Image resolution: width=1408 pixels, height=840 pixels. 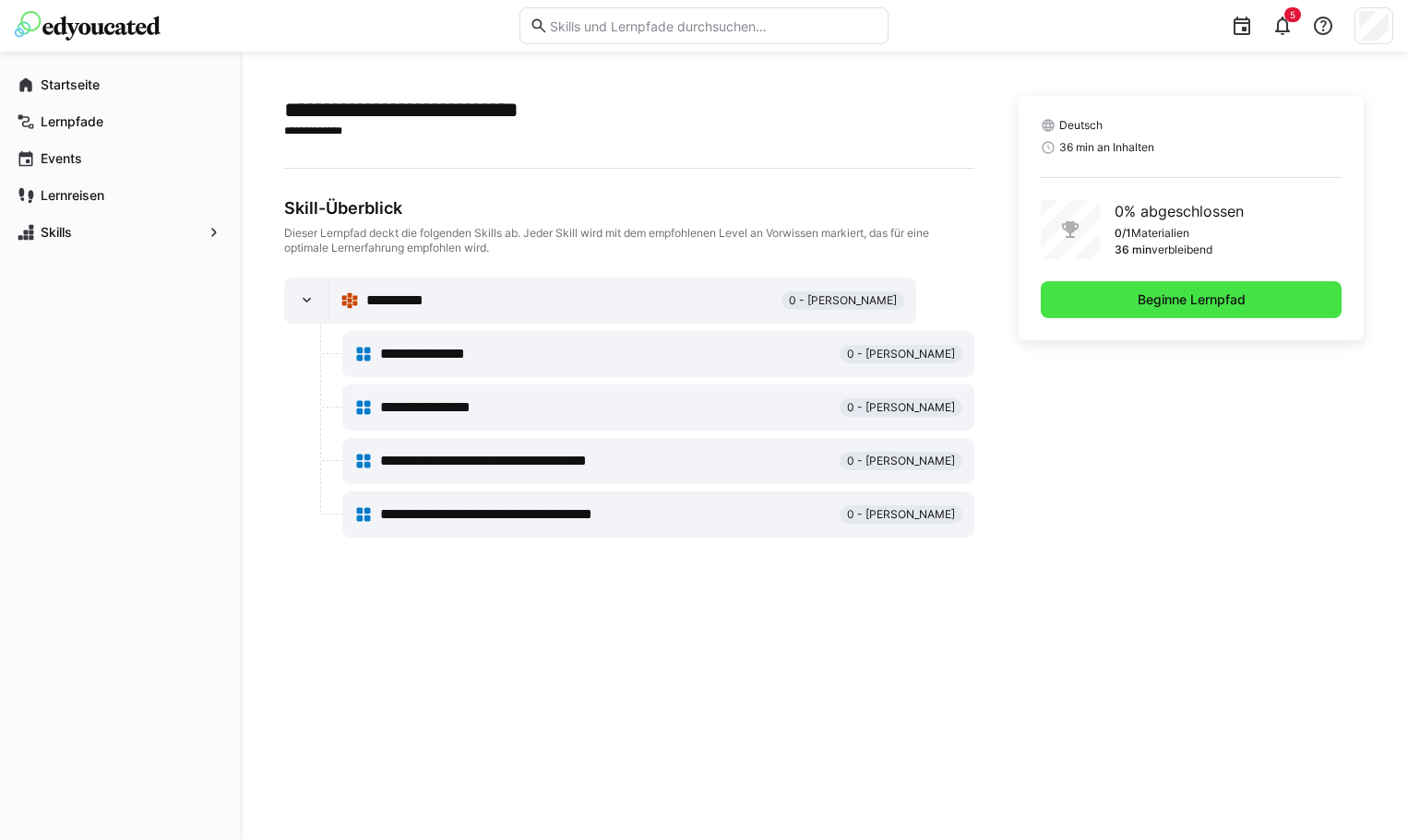 What do you see at coordinates (1182, 250) in the screenshot?
I see `p: verbleibend` at bounding box center [1182, 250].